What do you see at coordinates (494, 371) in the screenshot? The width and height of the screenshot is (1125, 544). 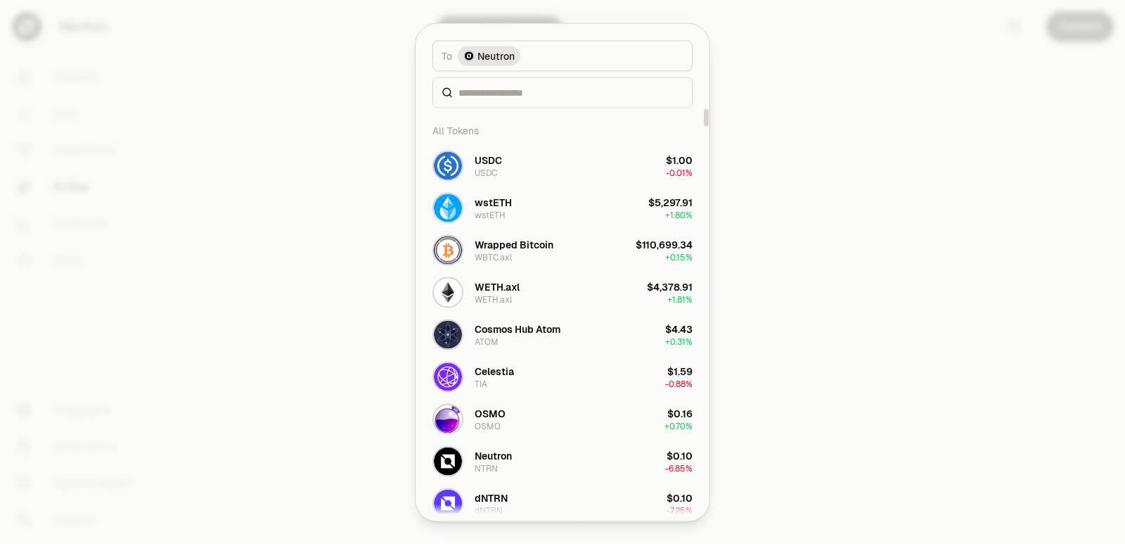 I see `div: Celestia` at bounding box center [494, 371].